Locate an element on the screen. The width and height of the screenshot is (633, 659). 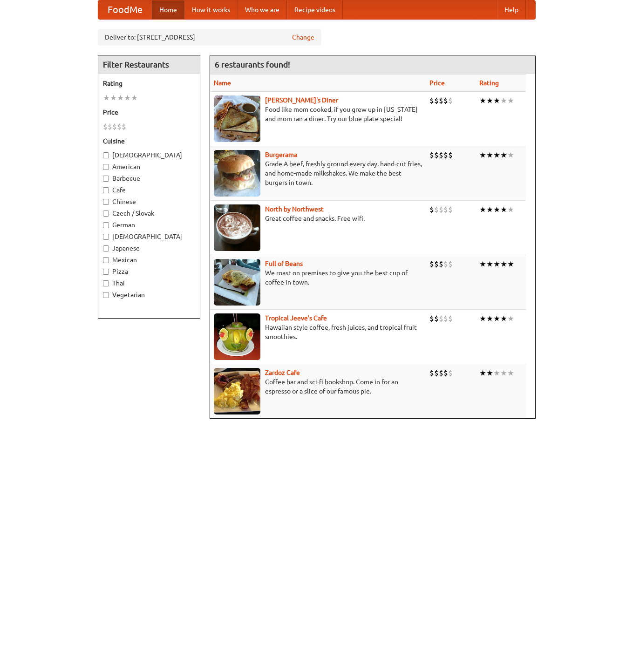
a: Full of Beans is located at coordinates (284, 264).